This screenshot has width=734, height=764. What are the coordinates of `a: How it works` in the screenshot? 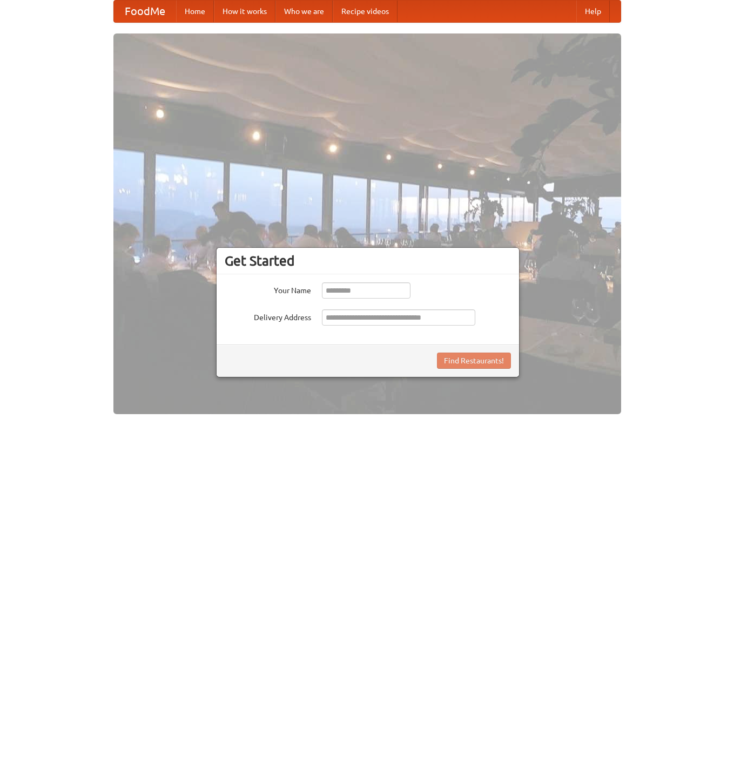 It's located at (245, 11).